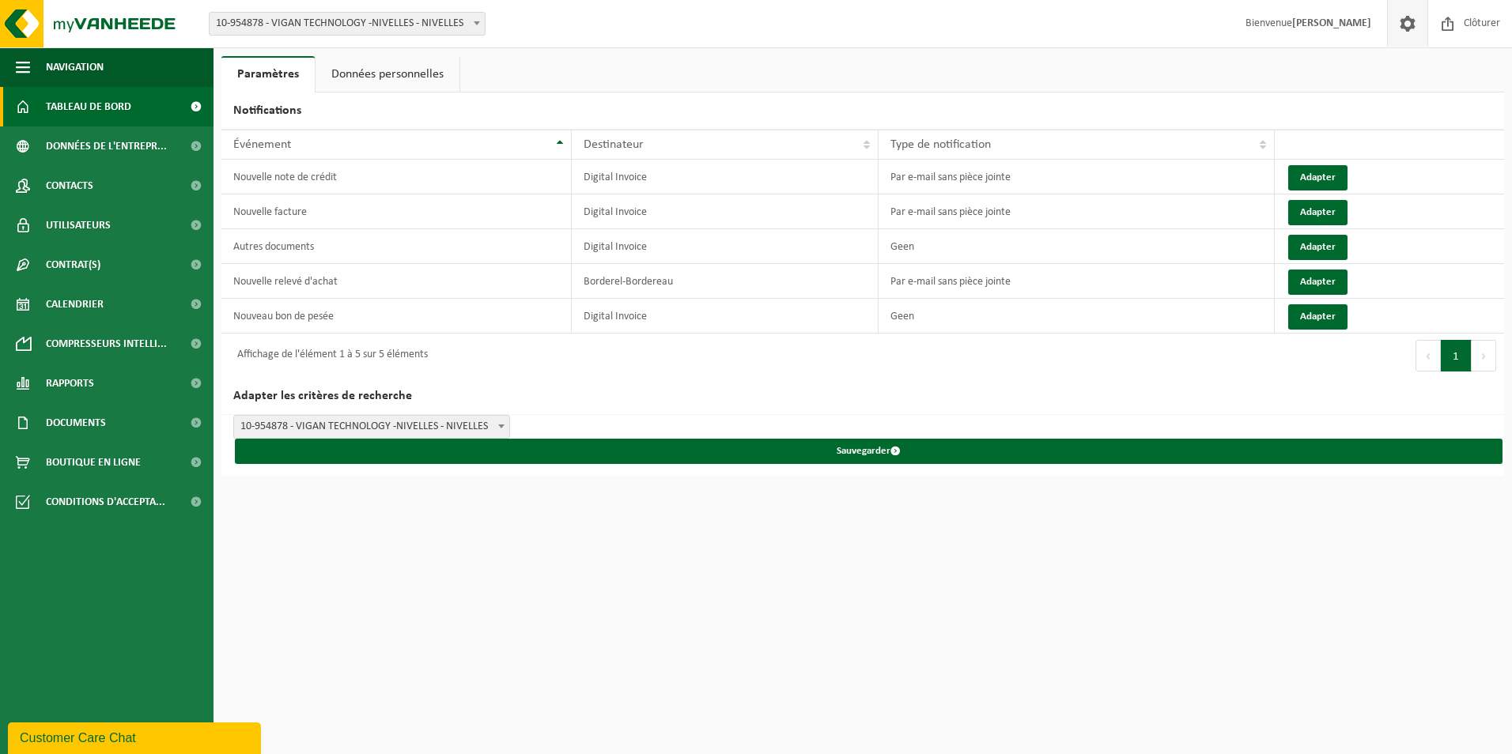  What do you see at coordinates (76, 423) in the screenshot?
I see `span: Documents` at bounding box center [76, 423].